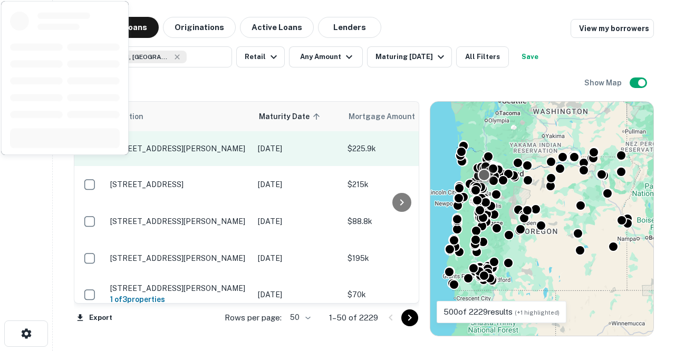 The height and width of the screenshot is (351, 675). Describe the element at coordinates (353, 318) in the screenshot. I see `p: 1–50 of 2229` at that location.